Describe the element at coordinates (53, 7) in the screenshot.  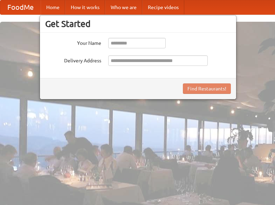
I see `a: Home` at that location.